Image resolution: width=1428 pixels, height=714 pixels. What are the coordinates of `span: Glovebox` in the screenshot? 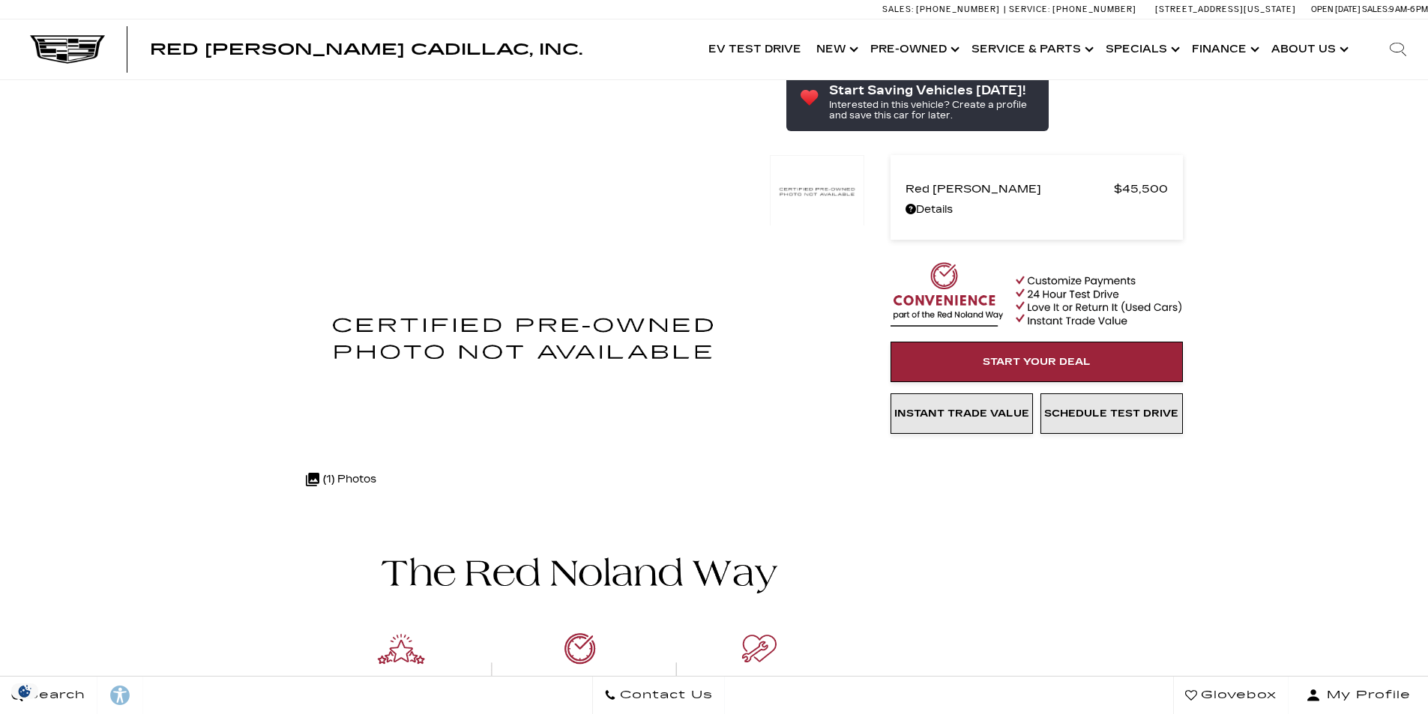 It's located at (1237, 696).